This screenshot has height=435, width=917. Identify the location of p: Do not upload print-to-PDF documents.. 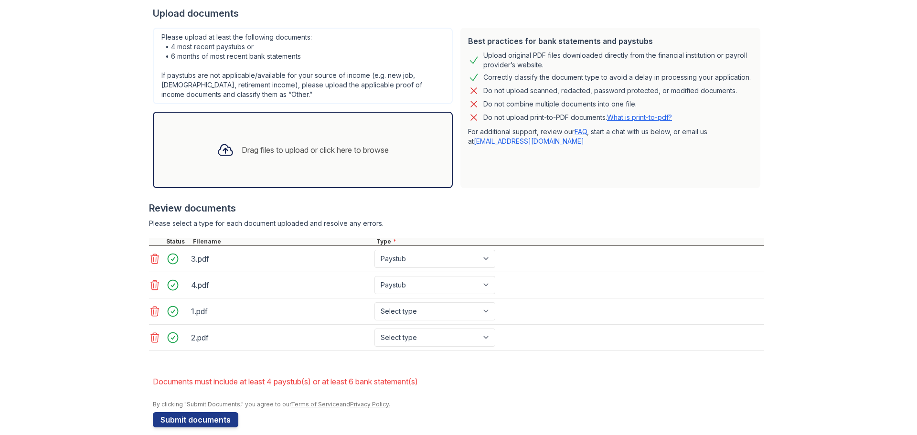
(578, 118).